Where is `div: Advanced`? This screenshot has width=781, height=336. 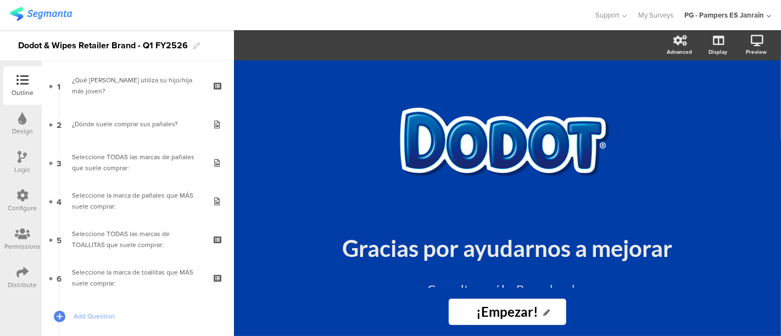 div: Advanced is located at coordinates (680, 52).